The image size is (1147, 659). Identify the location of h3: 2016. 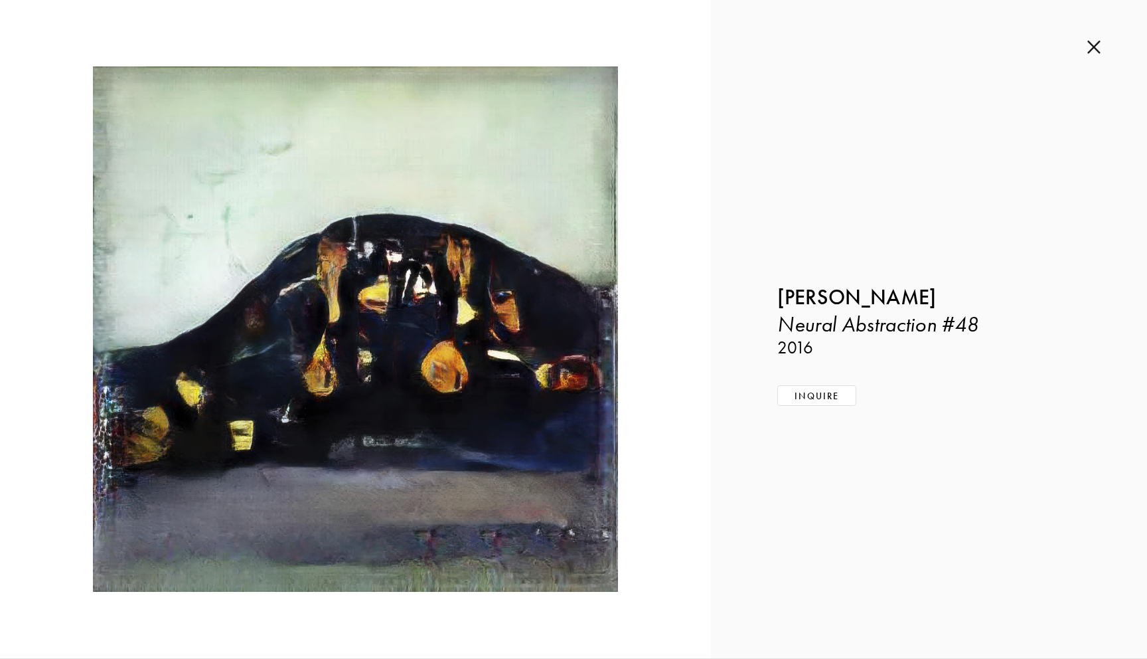
(929, 348).